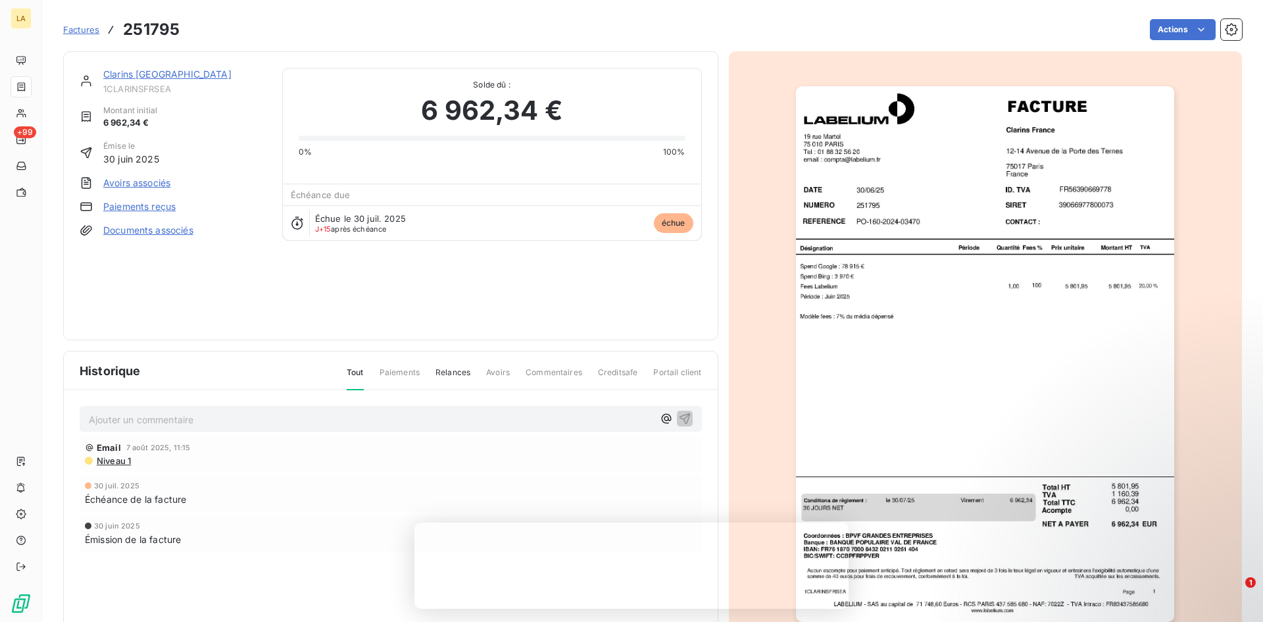  What do you see at coordinates (618, 378) in the screenshot?
I see `span: Creditsafe` at bounding box center [618, 378].